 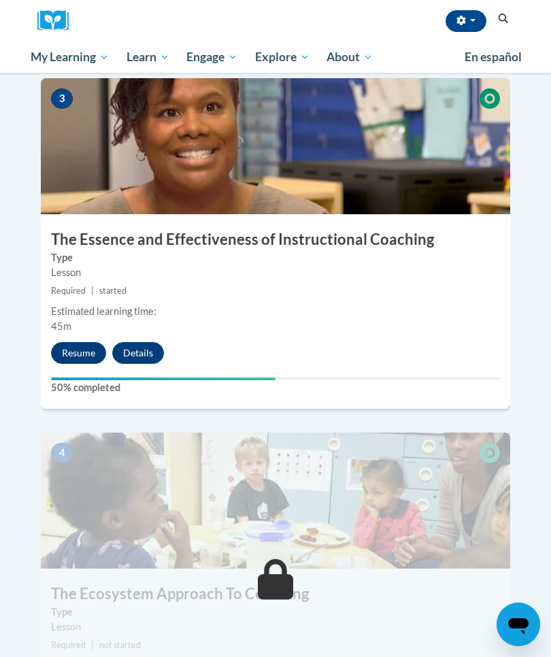 What do you see at coordinates (275, 311) in the screenshot?
I see `div: Estimated learning time:` at bounding box center [275, 311].